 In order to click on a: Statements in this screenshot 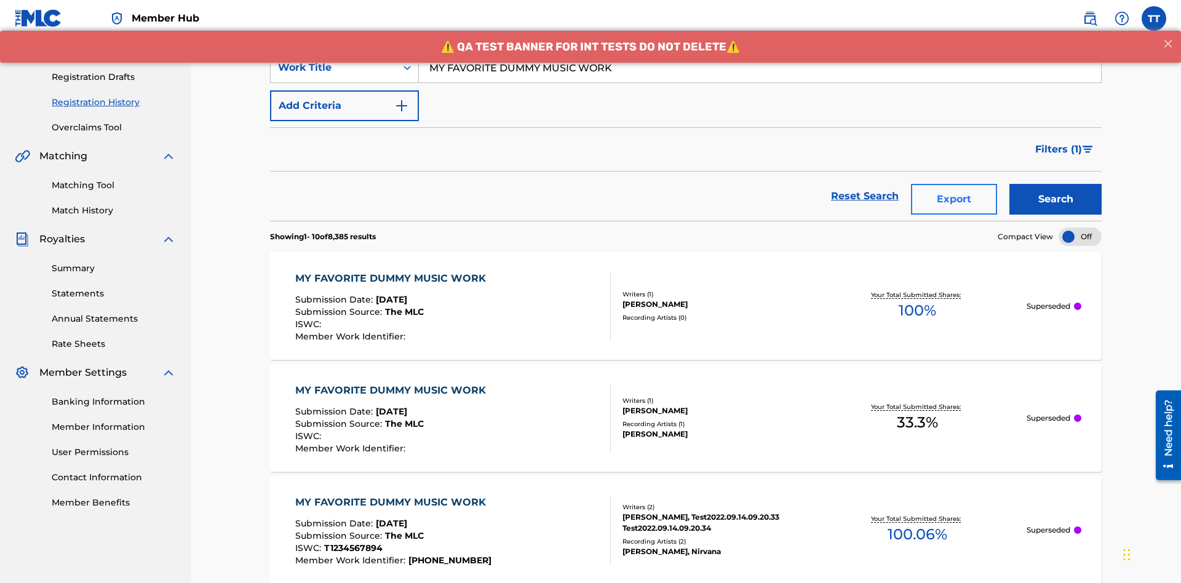, I will do `click(114, 293)`.